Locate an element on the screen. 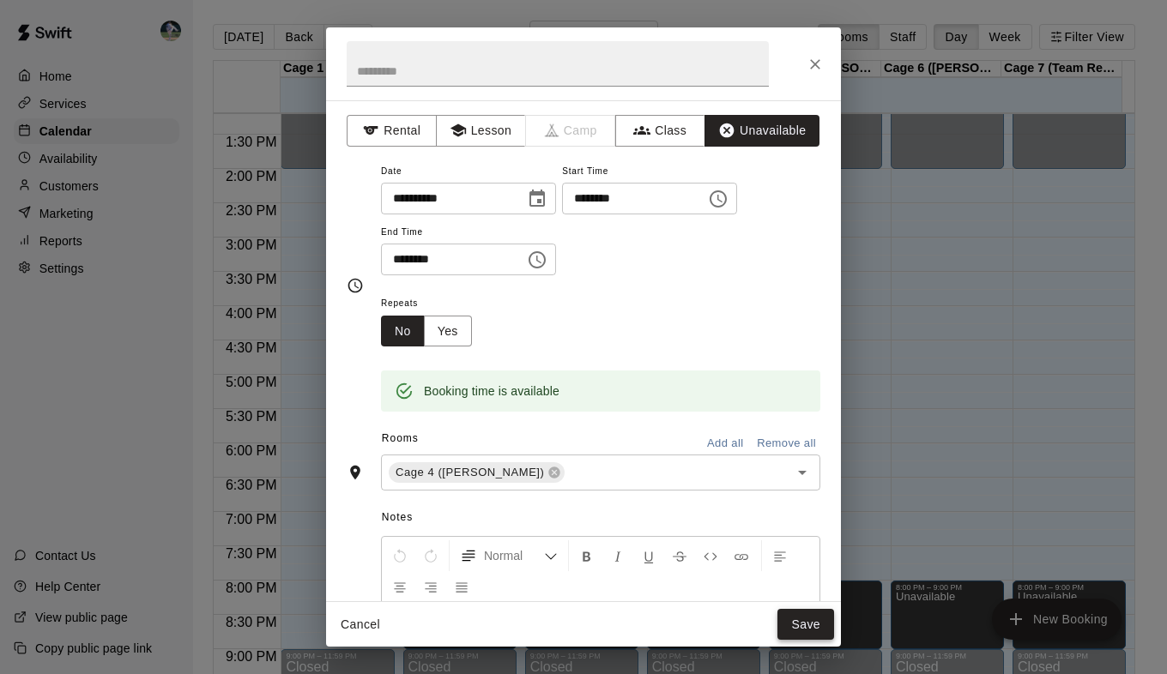 This screenshot has width=1167, height=674. button: Insert Code is located at coordinates (710, 556).